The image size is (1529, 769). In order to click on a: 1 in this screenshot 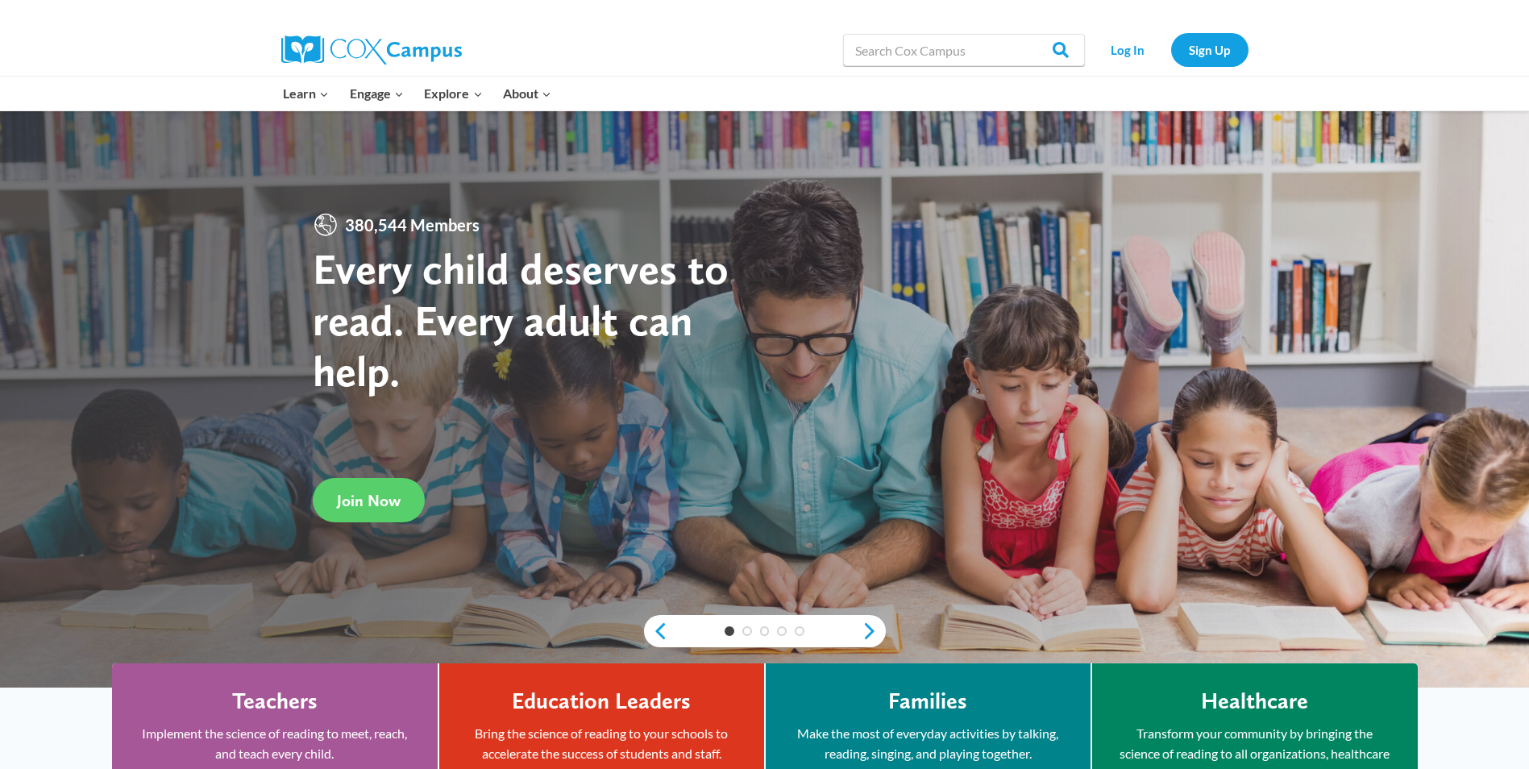, I will do `click(729, 631)`.